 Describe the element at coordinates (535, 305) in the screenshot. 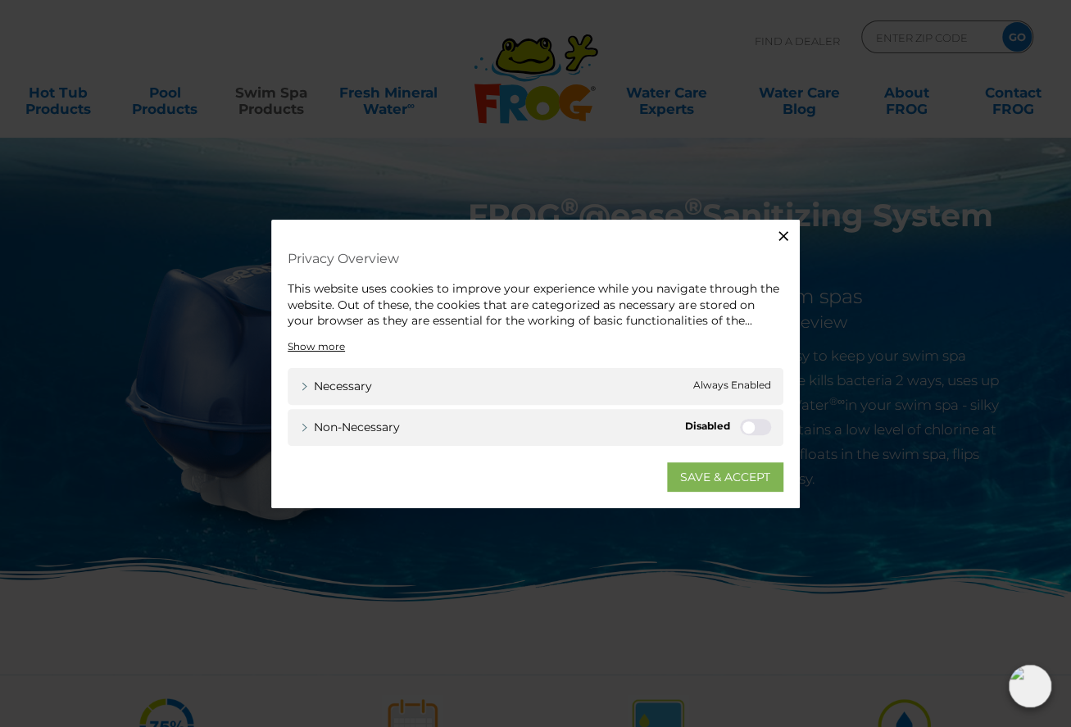

I see `div: This website uses cookies to improve your experience while you navigate through the website. Out ...` at that location.